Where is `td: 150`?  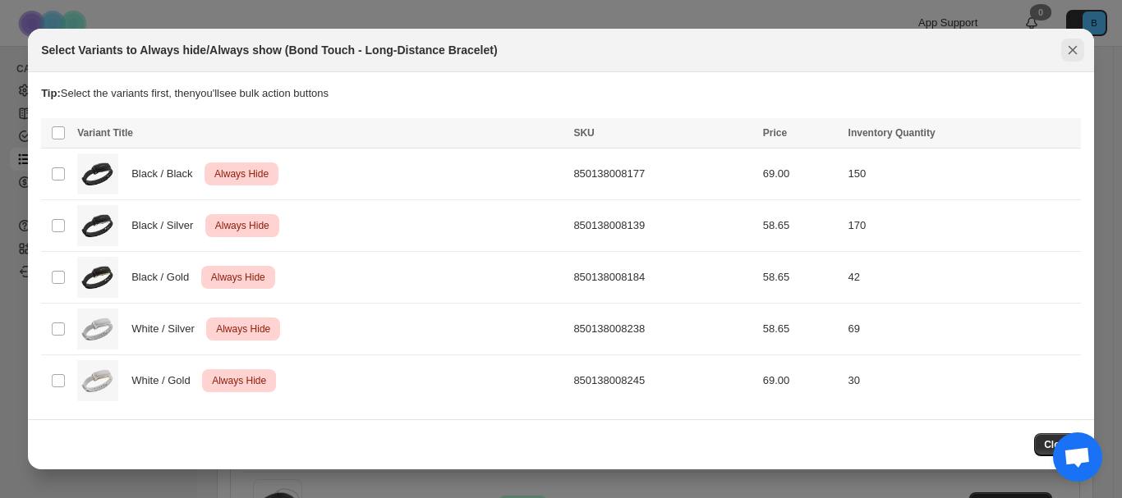 td: 150 is located at coordinates (962, 174).